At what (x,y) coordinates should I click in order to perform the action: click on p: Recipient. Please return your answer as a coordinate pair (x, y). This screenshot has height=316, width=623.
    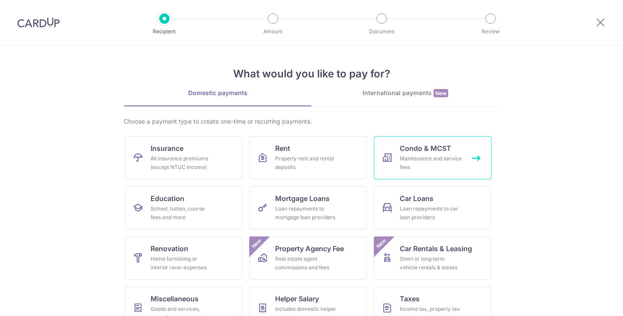
    Looking at the image, I should click on (164, 32).